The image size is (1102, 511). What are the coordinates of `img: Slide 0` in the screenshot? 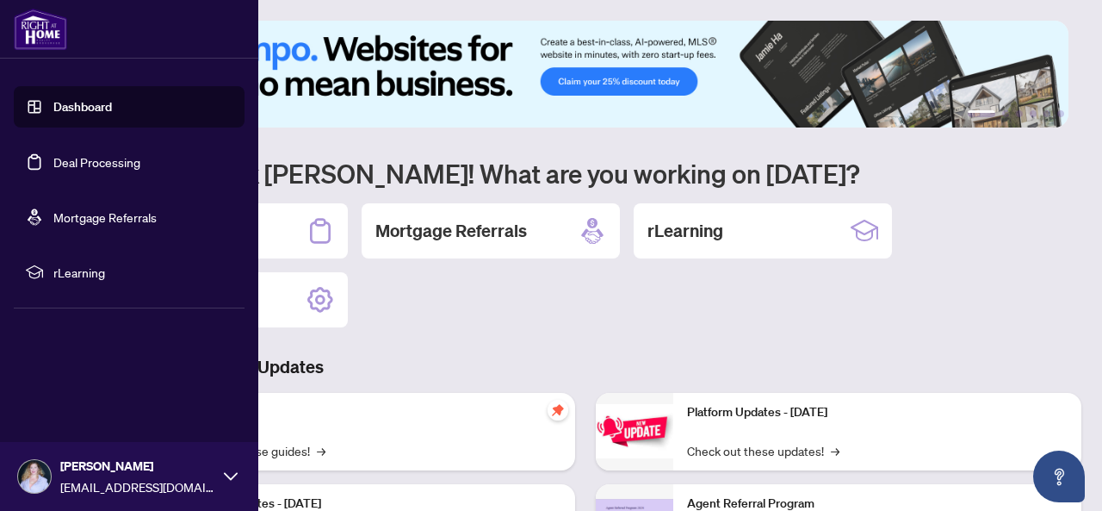 It's located at (579, 74).